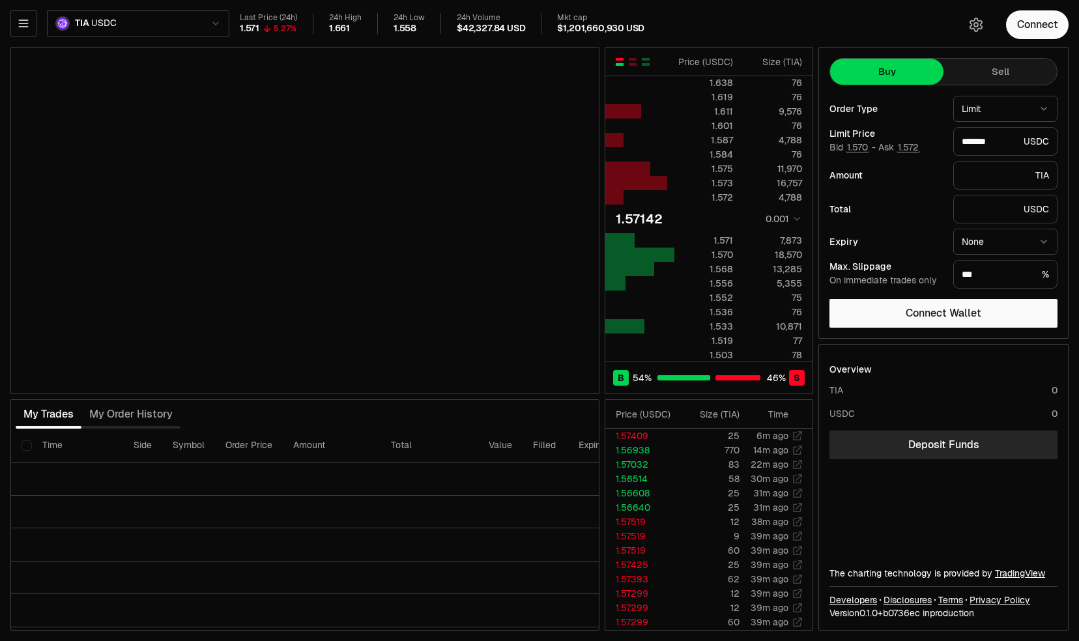  Describe the element at coordinates (772, 269) in the screenshot. I see `div: 13,285` at that location.